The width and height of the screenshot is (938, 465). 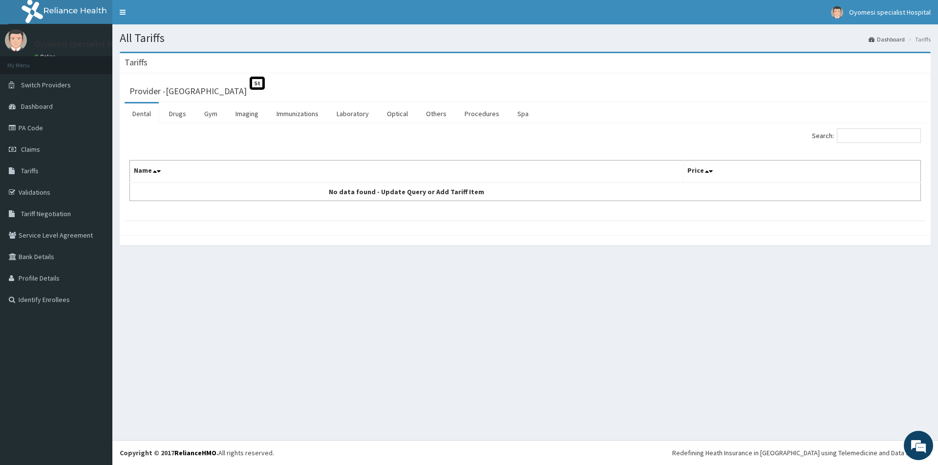 What do you see at coordinates (257, 83) in the screenshot?
I see `span: St` at bounding box center [257, 83].